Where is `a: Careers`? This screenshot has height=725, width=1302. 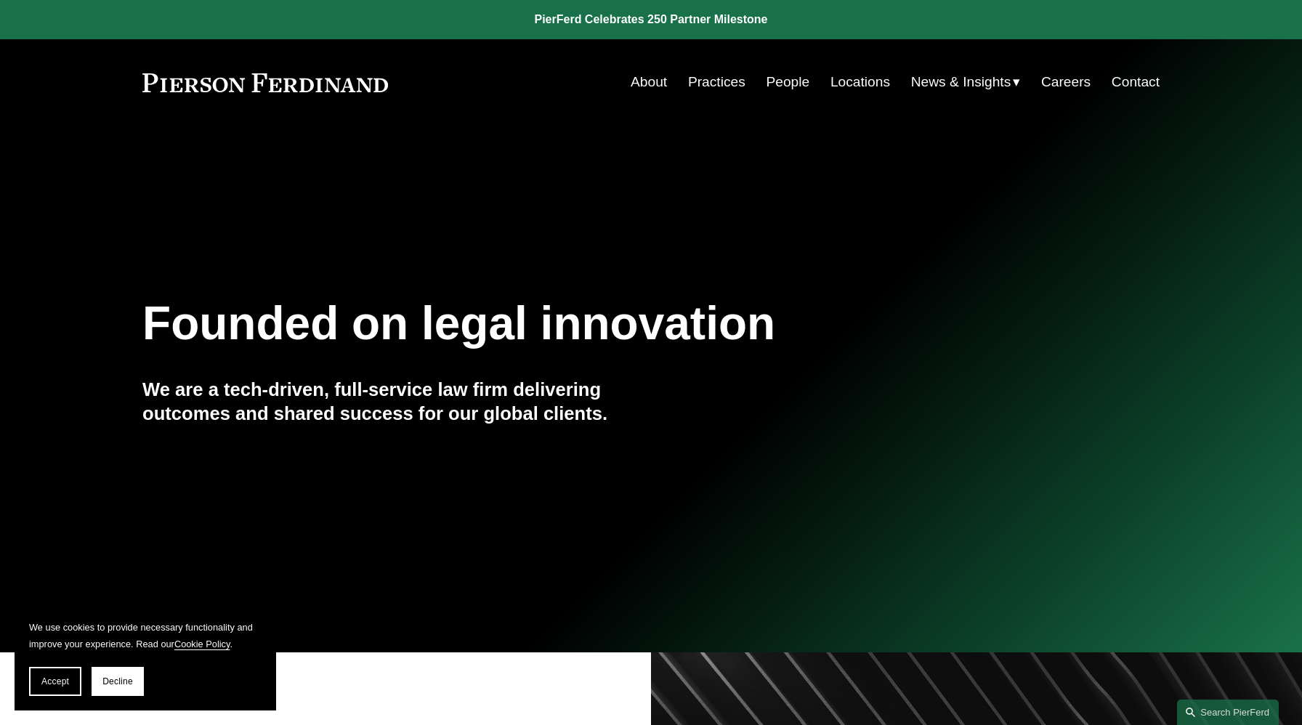 a: Careers is located at coordinates (1066, 82).